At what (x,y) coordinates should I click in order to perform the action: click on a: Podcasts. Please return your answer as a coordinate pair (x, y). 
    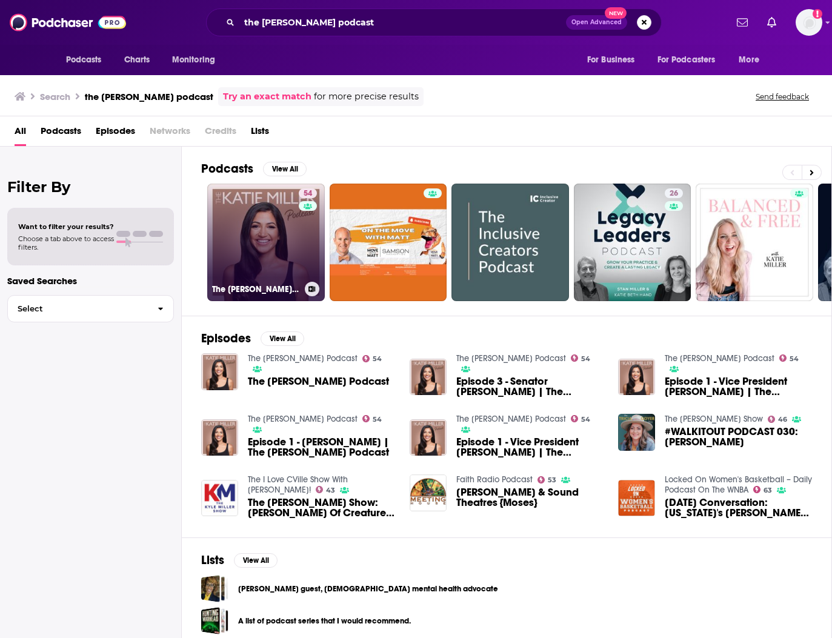
    Looking at the image, I should click on (61, 133).